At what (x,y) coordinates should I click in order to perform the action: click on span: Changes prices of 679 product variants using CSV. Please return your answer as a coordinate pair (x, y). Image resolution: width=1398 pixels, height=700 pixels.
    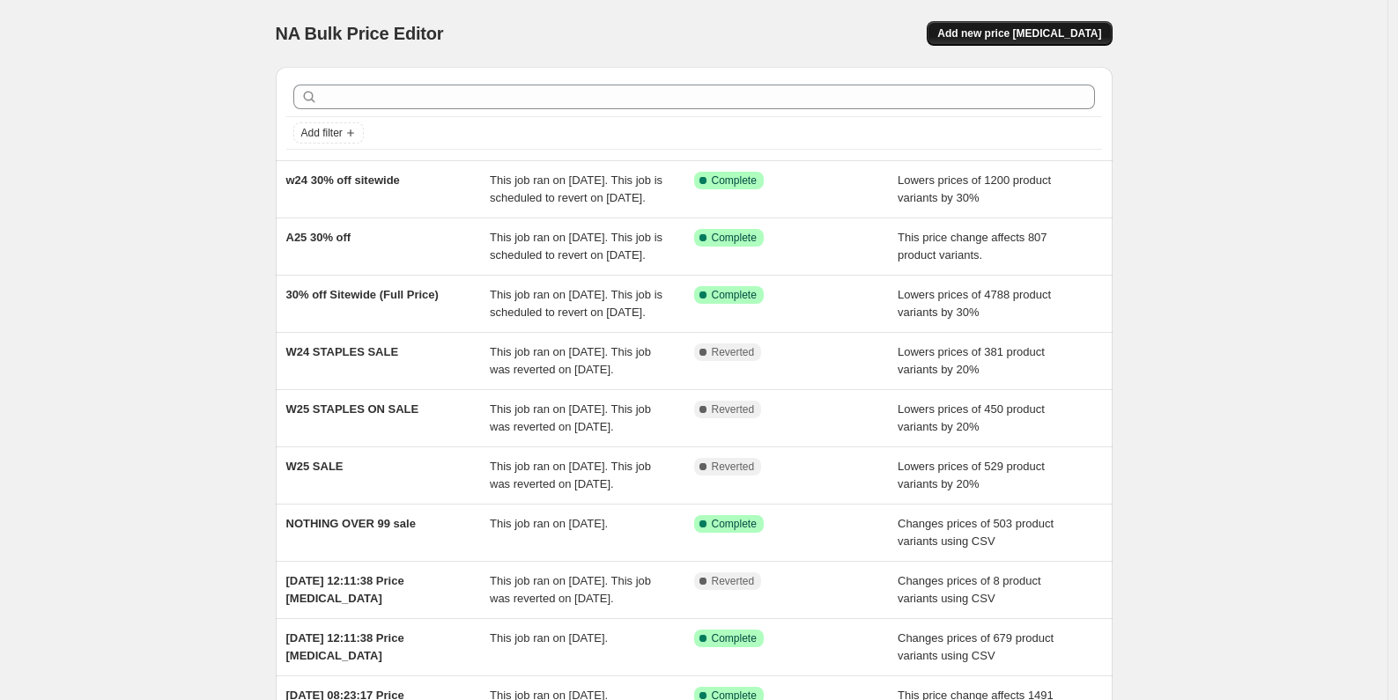
    Looking at the image, I should click on (975, 647).